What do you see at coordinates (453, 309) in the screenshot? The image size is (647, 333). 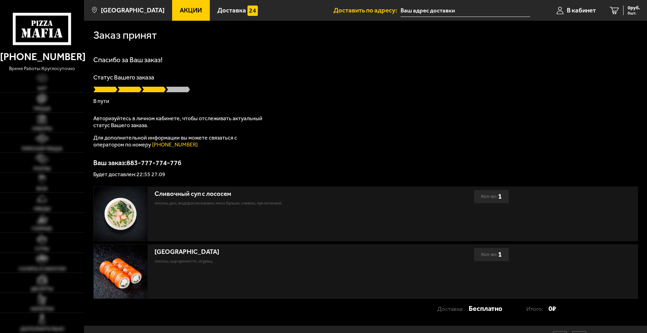 I see `p: Доставка:` at bounding box center [453, 309].